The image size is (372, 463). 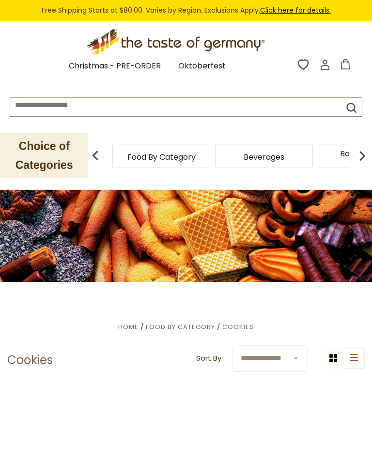 What do you see at coordinates (30, 360) in the screenshot?
I see `h1: Cookies` at bounding box center [30, 360].